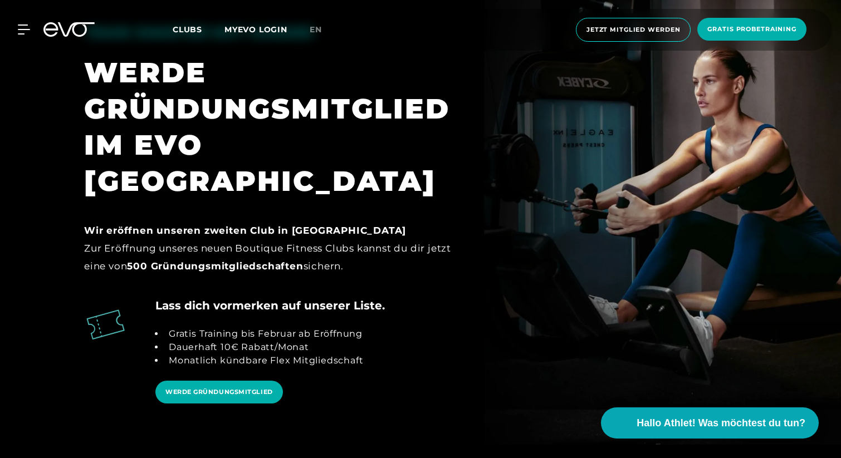 Image resolution: width=841 pixels, height=458 pixels. Describe the element at coordinates (721, 423) in the screenshot. I see `span: Hallo Athlet! Was möchtest du tun?` at that location.